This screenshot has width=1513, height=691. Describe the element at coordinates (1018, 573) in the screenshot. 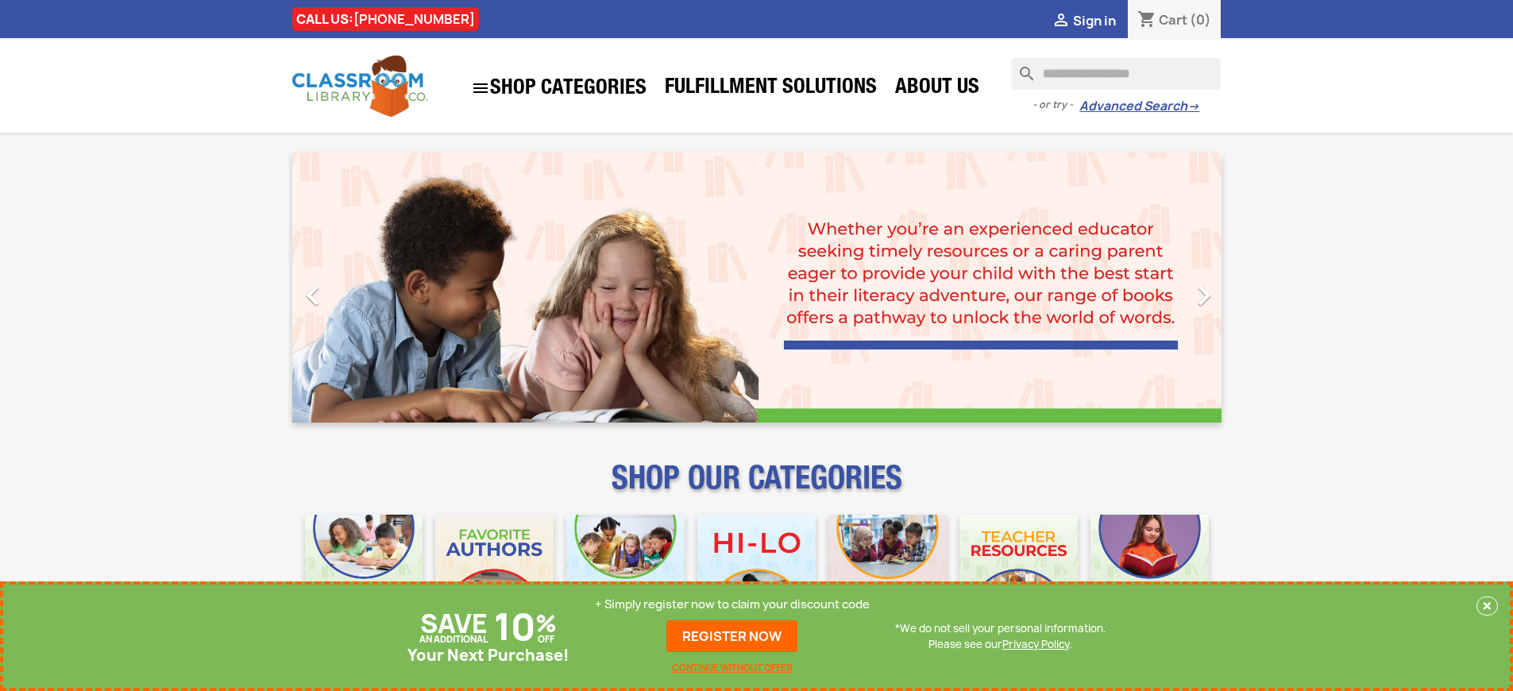

I see `img: CLC_Teacher_Resources_Mobile.jpg` at that location.